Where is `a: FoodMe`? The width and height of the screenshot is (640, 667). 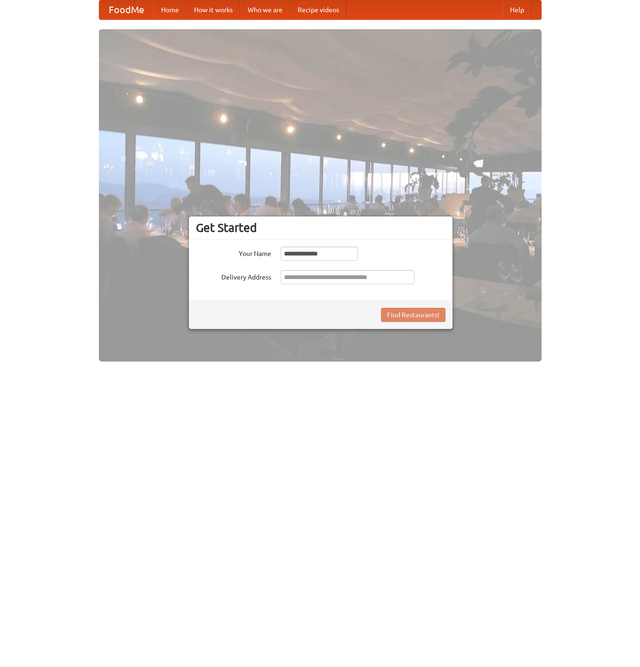 a: FoodMe is located at coordinates (126, 10).